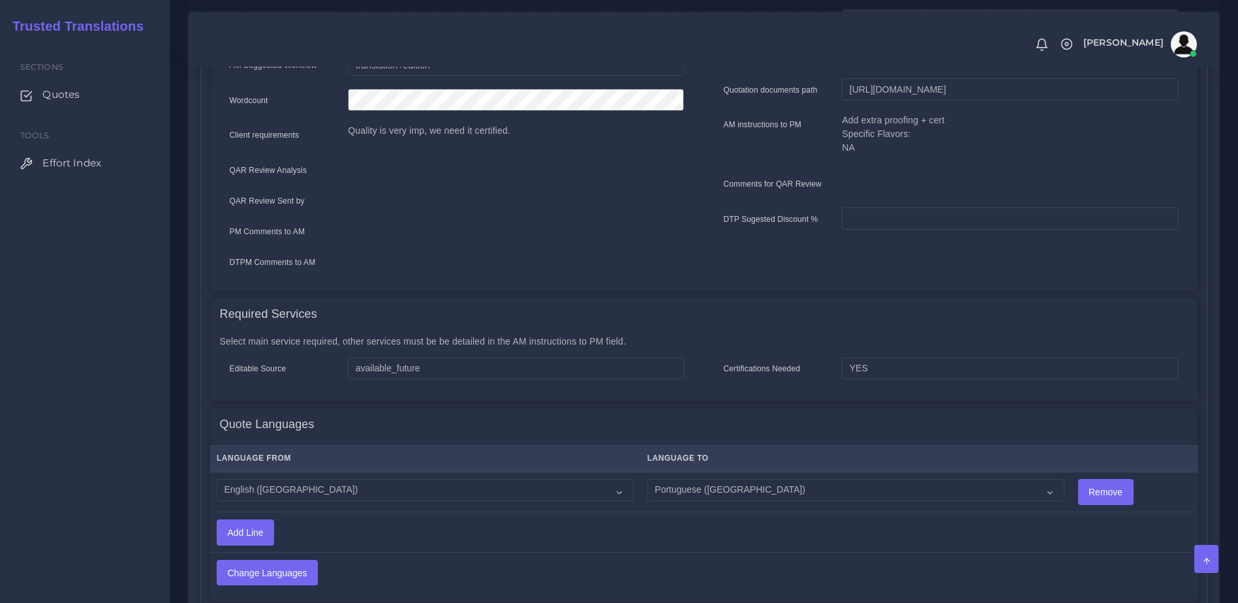 Image resolution: width=1238 pixels, height=603 pixels. What do you see at coordinates (771, 219) in the screenshot?
I see `label: DTP Sugested Discount %` at bounding box center [771, 219].